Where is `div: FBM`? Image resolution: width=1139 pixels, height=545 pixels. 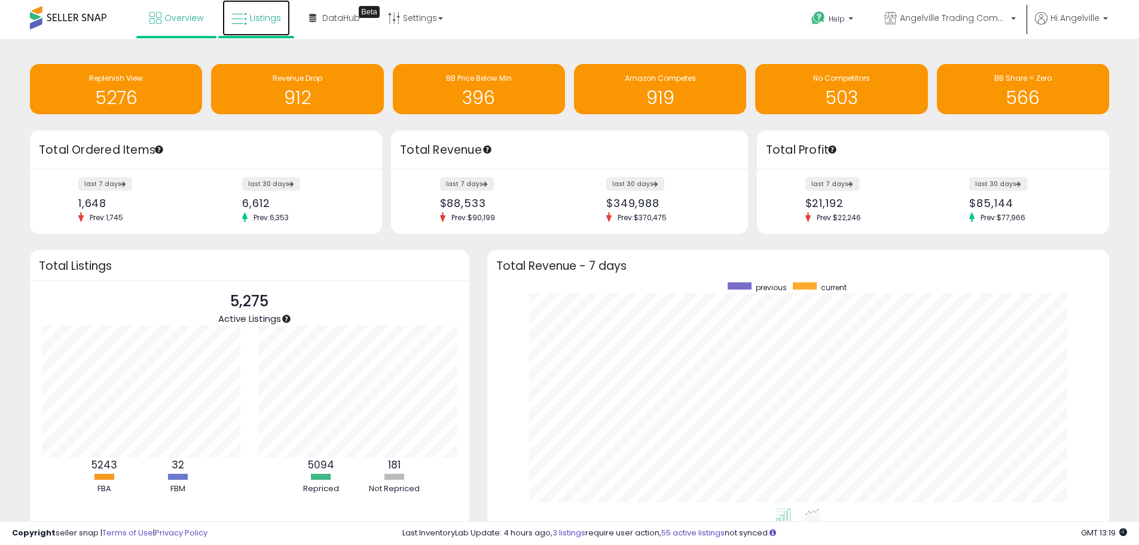
div: FBM is located at coordinates (178, 489).